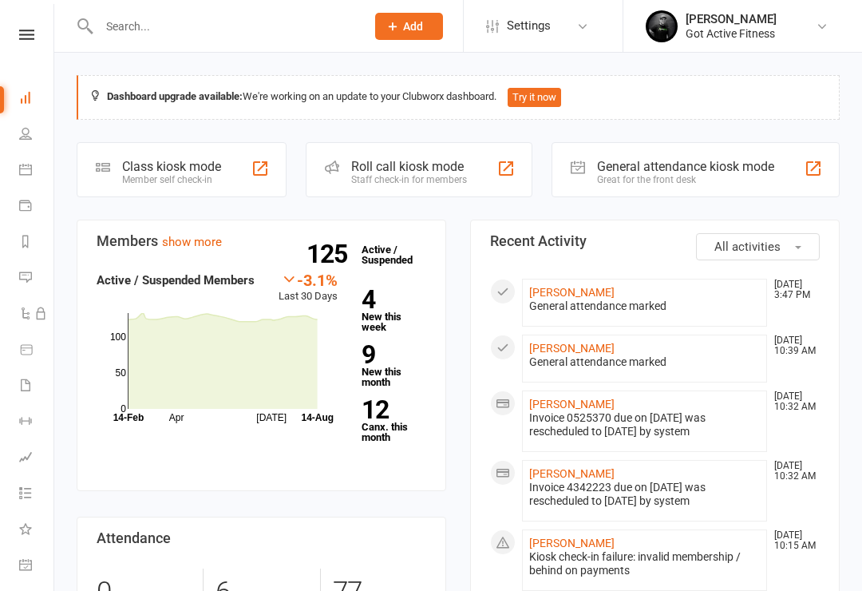  Describe the element at coordinates (308, 287) in the screenshot. I see `div: Last 30 Days` at that location.